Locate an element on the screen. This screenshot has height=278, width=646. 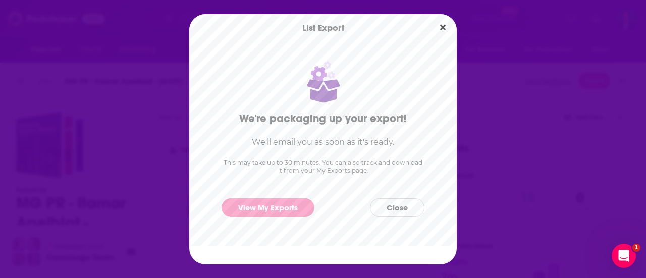
p: This may take up to 30 minutes. You can also track and download it from your My Exports page. is located at coordinates (323, 167).